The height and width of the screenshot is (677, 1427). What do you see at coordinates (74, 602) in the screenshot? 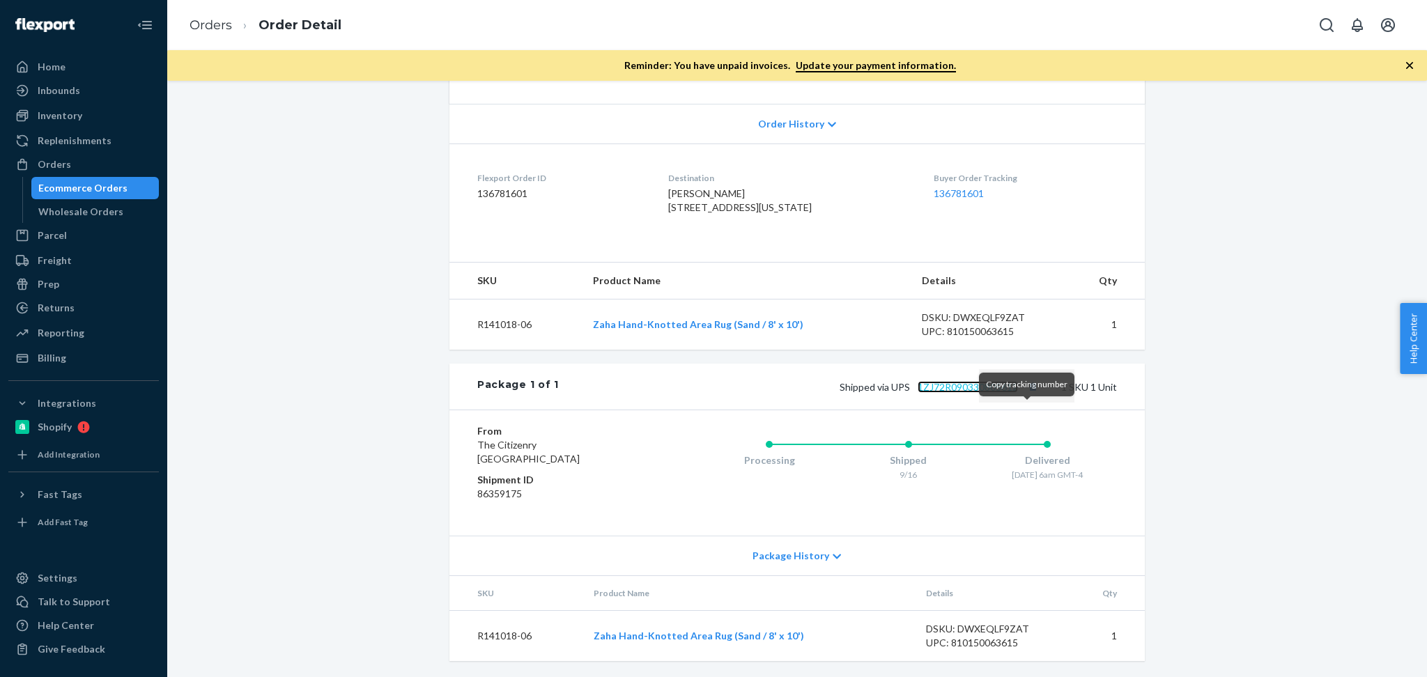
I see `div: Talk to Support` at bounding box center [74, 602].